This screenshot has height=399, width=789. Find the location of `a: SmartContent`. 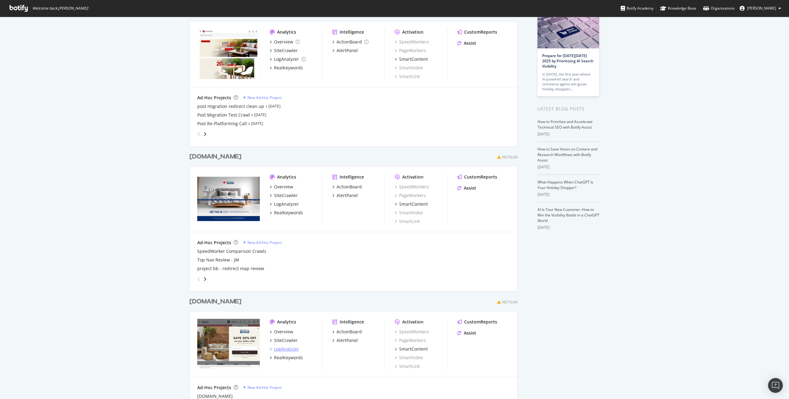

a: SmartContent is located at coordinates (411, 59).